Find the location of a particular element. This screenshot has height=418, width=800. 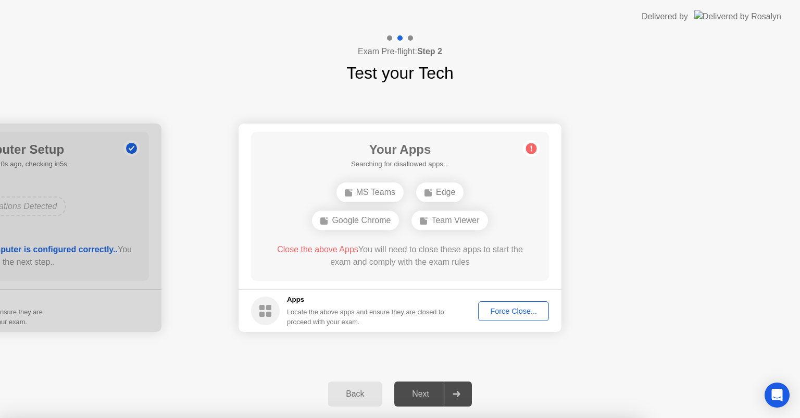

img: Delivered by Rosalyn is located at coordinates (737, 16).